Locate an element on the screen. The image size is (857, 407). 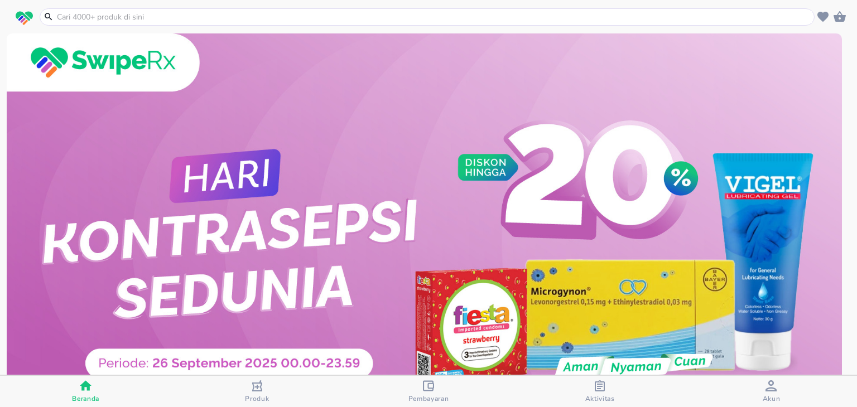
button: Produk is located at coordinates (257, 392).